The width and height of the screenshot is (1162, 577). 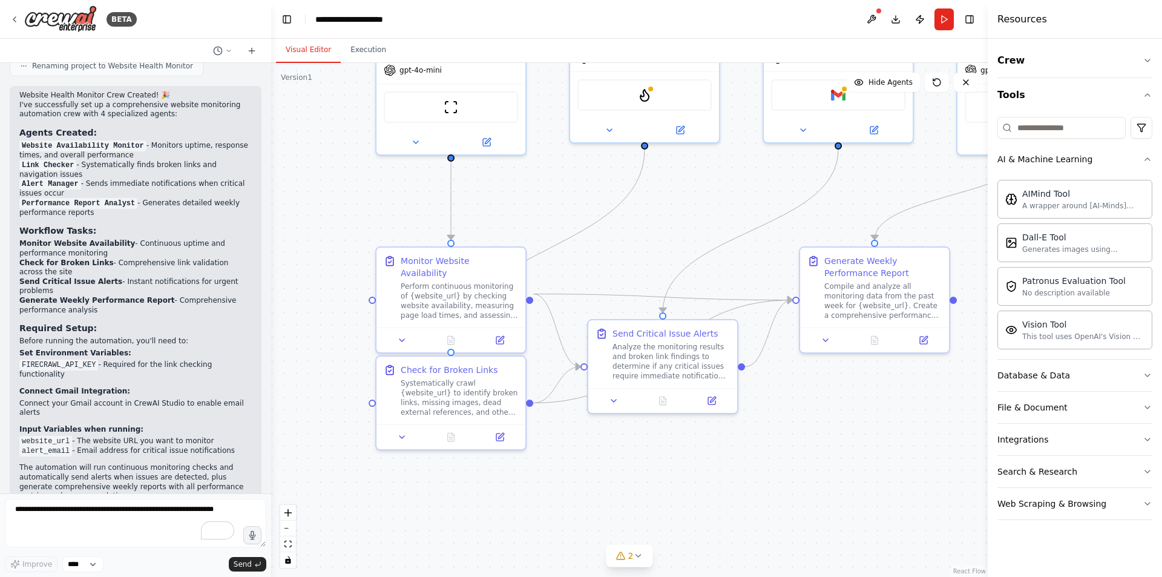 I want to click on span: Hide Agents, so click(x=891, y=82).